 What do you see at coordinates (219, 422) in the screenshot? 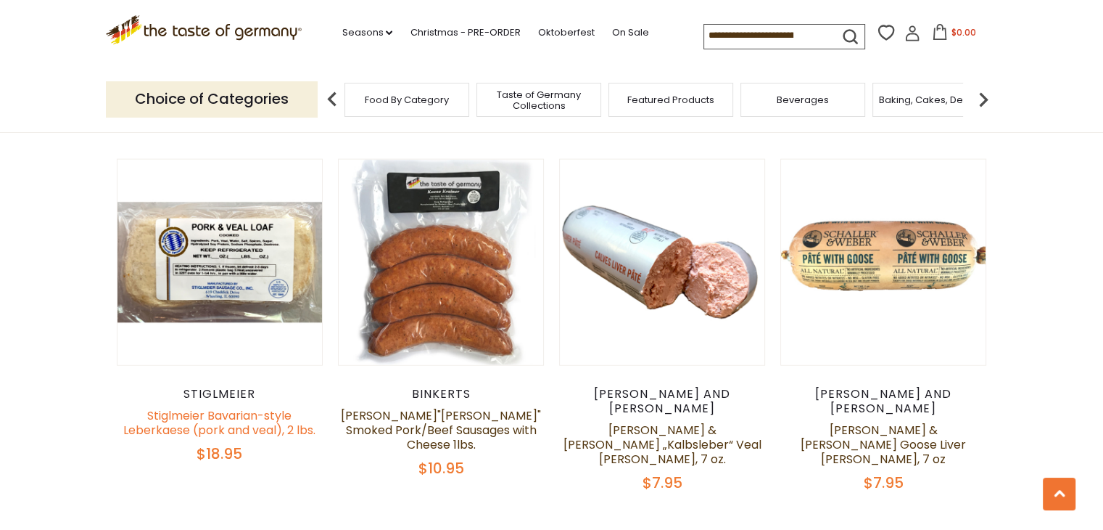
I see `a: Stiglmeier Bavarian-style Leberkaese (pork and veal), 2 lbs.` at bounding box center [219, 422].